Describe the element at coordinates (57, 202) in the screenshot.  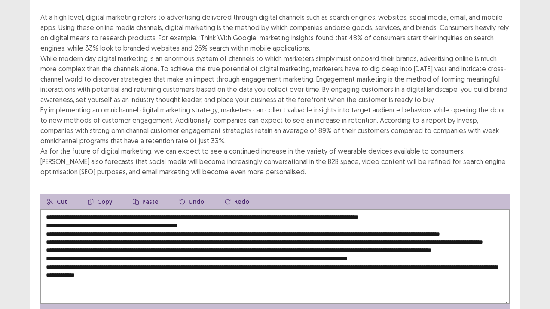
I see `button: Cut` at that location.